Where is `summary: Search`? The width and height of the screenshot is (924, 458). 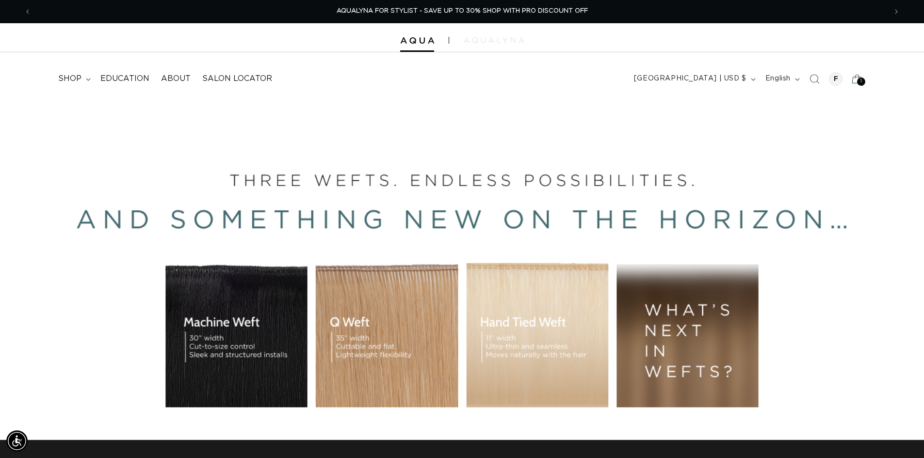 summary: Search is located at coordinates (815, 79).